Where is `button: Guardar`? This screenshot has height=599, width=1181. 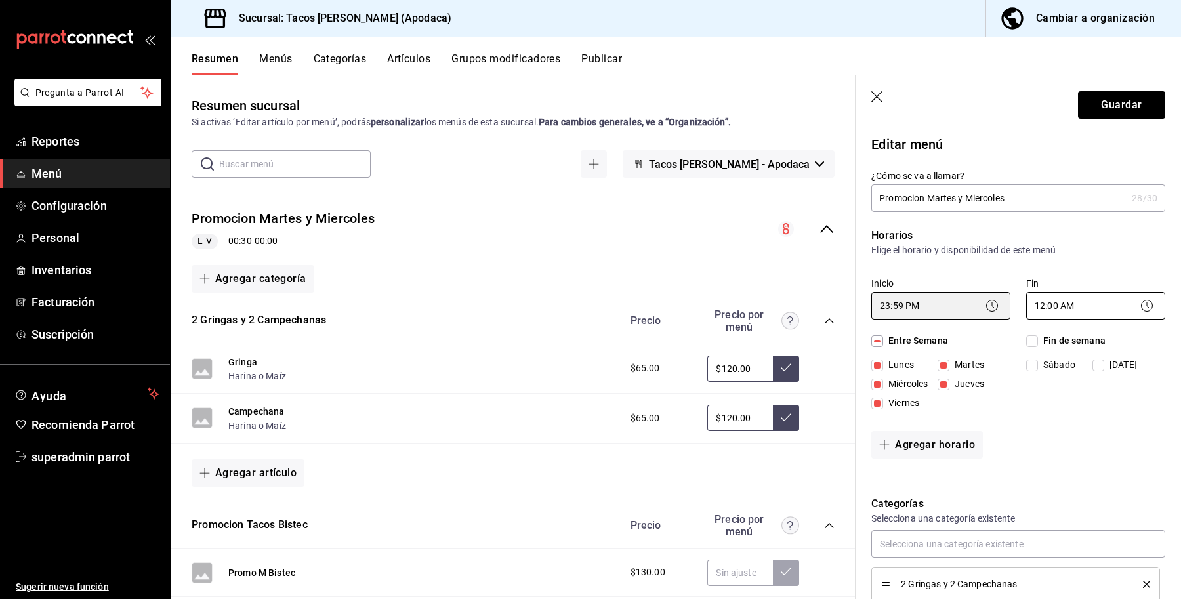 button: Guardar is located at coordinates (1121, 105).